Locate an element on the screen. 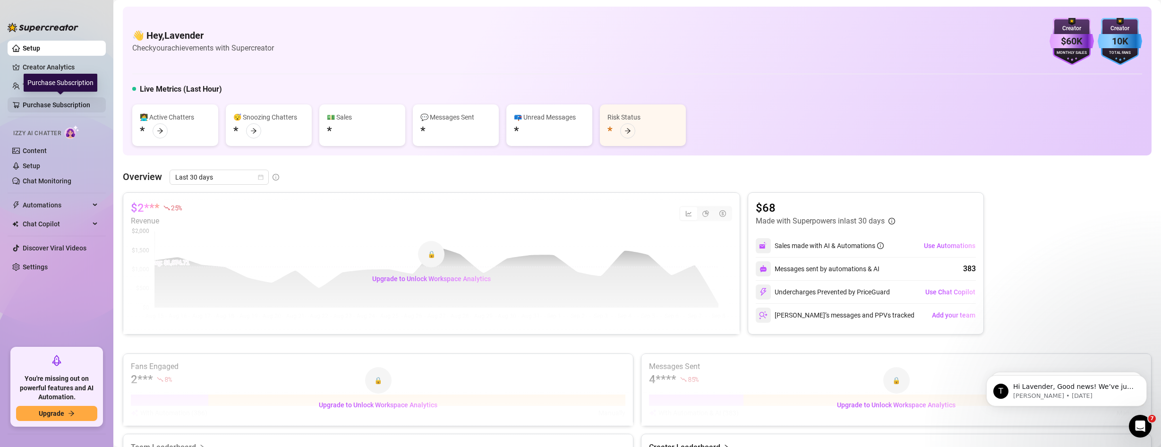 Image resolution: width=1161 pixels, height=447 pixels. button: Use Chat Copilot is located at coordinates (950, 292).